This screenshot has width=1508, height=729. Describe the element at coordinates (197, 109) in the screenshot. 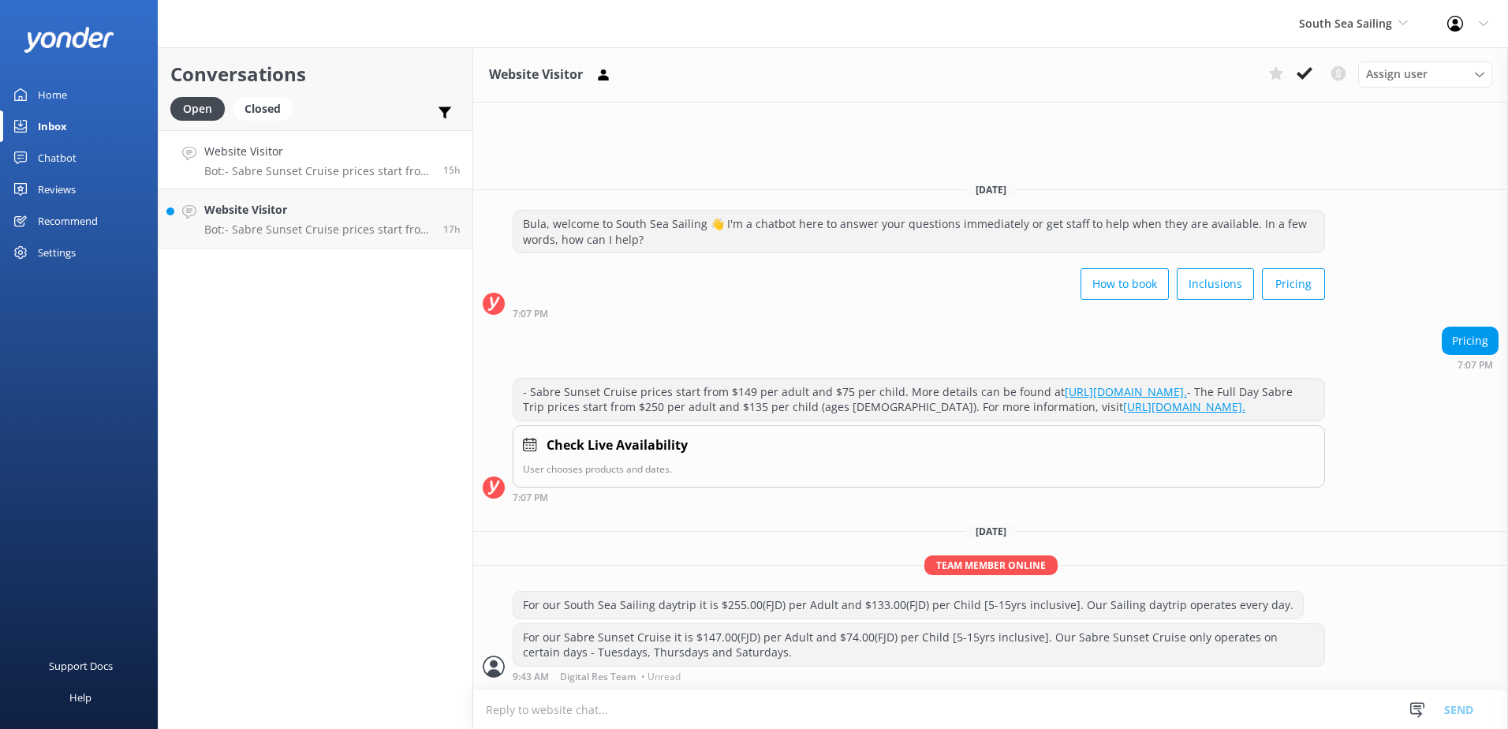

I see `div: Open` at that location.